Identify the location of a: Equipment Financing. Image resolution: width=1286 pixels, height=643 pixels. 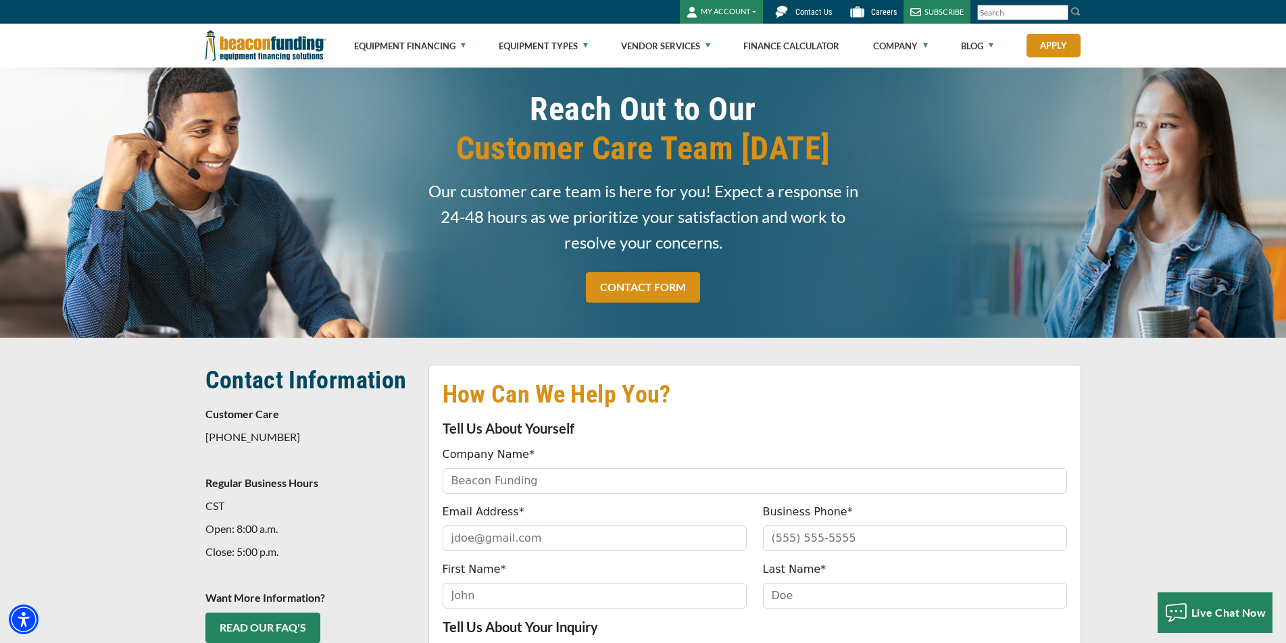
(410, 46).